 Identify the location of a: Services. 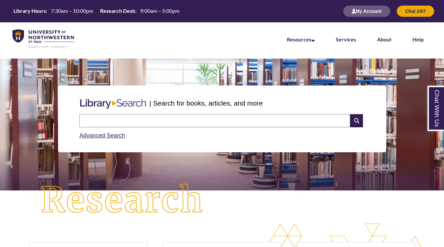
(346, 39).